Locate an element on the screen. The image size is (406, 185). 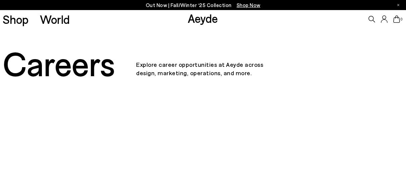
a: Shop is located at coordinates (15, 19).